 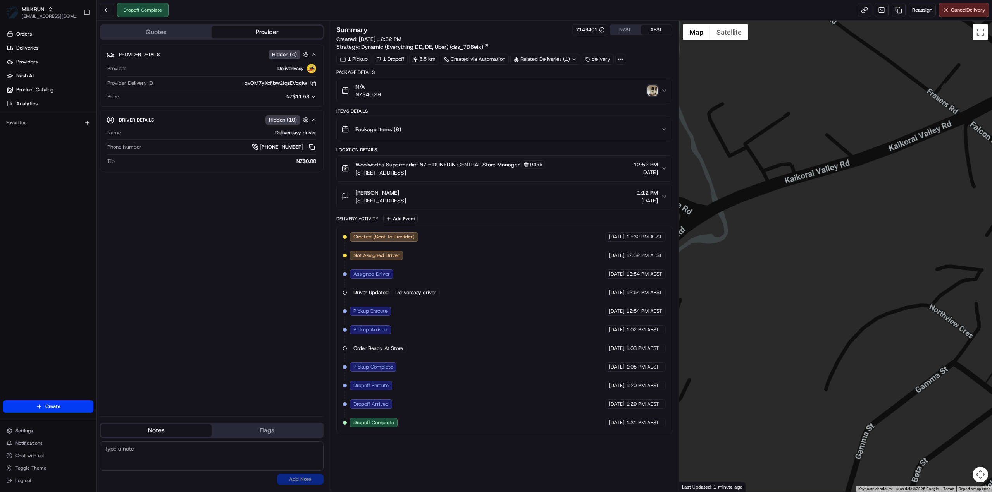 What do you see at coordinates (15, 81) in the screenshot?
I see `img: 1736555255976-a54dd68f-1ca7-489b-9aae-adbdc363a1c4` at bounding box center [15, 81].